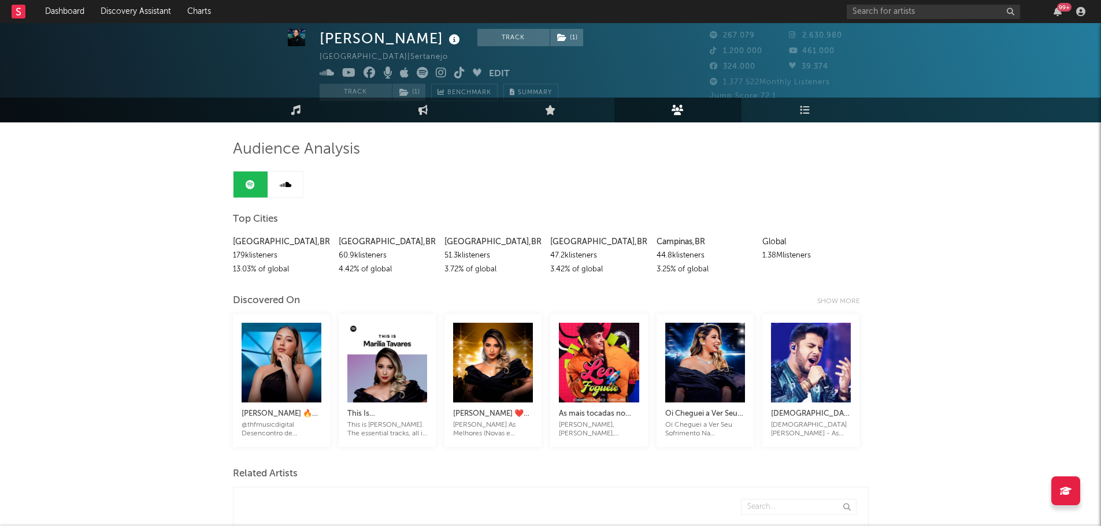 Image resolution: width=1101 pixels, height=526 pixels. Describe the element at coordinates (799, 507) in the screenshot. I see `input: Search...` at that location.